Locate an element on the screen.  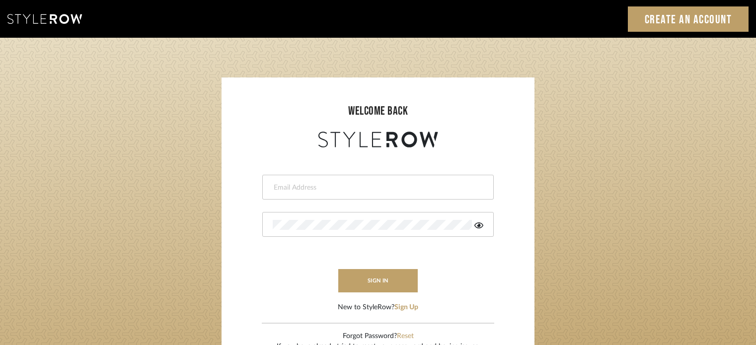
div: New to StyleRow? is located at coordinates (378, 307).